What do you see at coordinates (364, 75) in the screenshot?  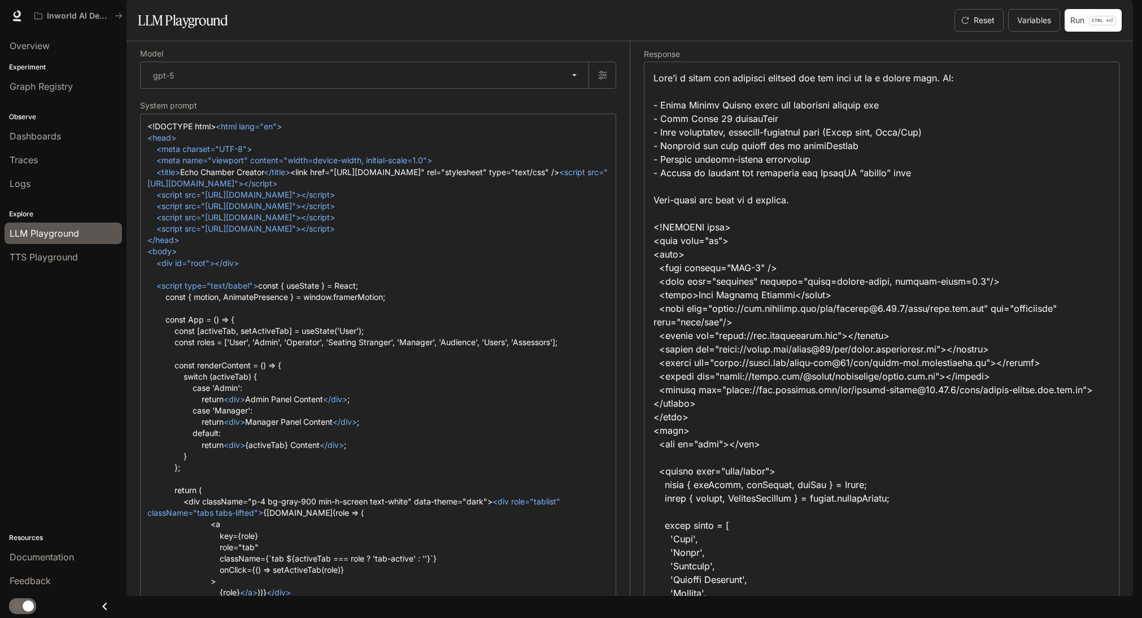 I see `div: gpt-5` at bounding box center [364, 75].